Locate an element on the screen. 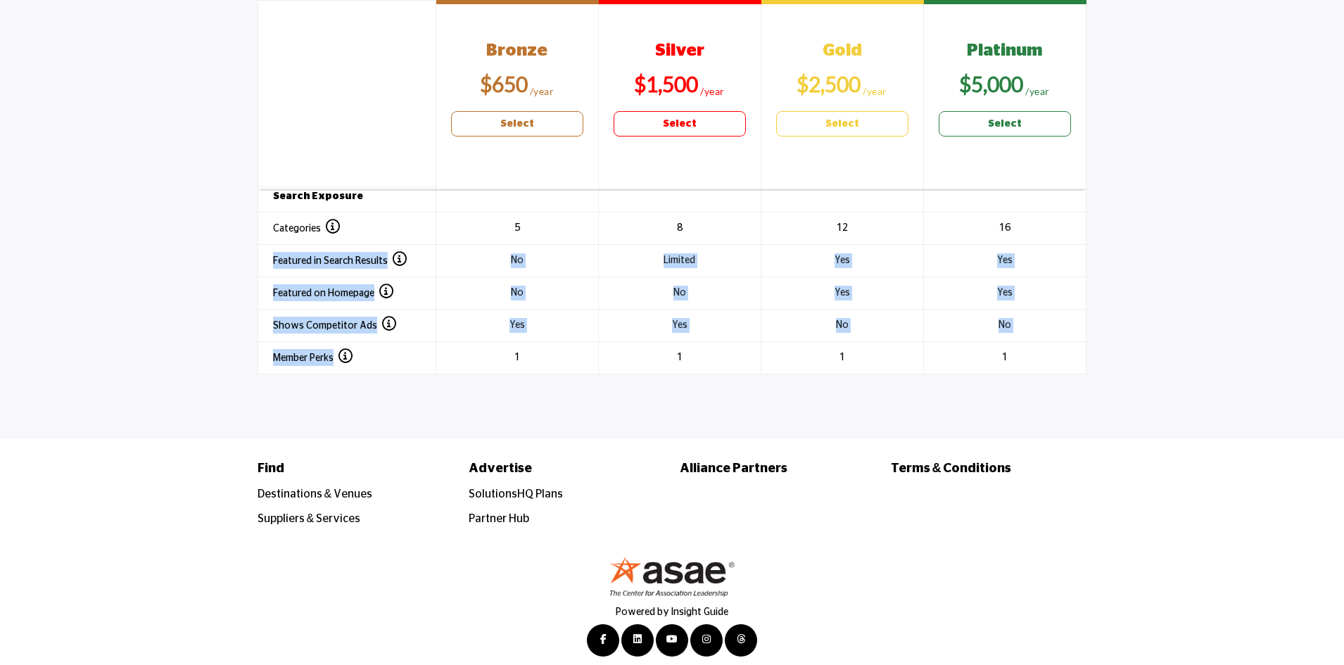  b: $2,500 is located at coordinates (828, 84).